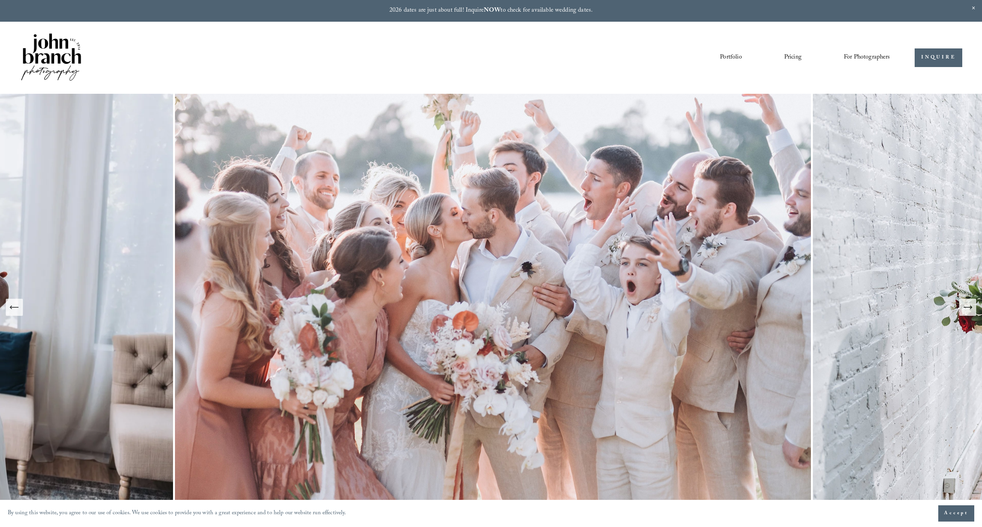  Describe the element at coordinates (867, 57) in the screenshot. I see `span: For Photographers` at that location.